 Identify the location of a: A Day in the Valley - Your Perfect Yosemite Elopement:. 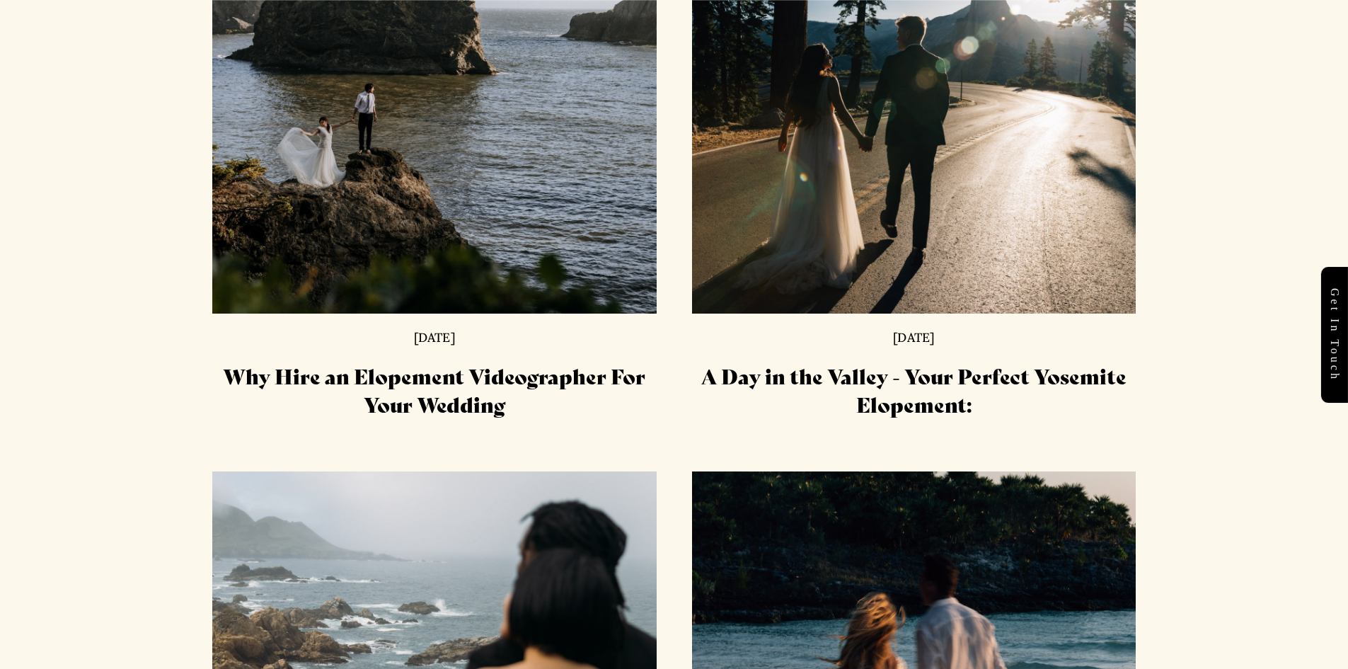
(914, 389).